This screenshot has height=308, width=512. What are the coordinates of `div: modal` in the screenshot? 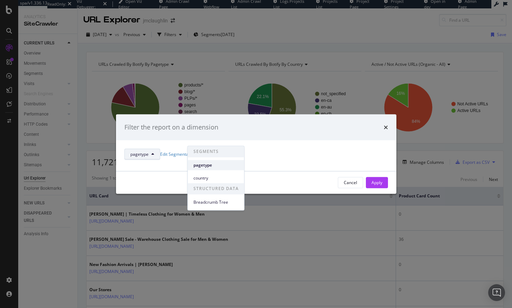 It's located at (256, 154).